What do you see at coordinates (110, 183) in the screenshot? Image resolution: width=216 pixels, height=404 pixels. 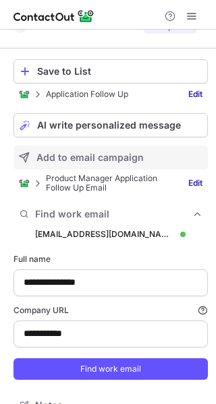 I see `p: Product Manager Application Follow Up Email` at bounding box center [110, 183].